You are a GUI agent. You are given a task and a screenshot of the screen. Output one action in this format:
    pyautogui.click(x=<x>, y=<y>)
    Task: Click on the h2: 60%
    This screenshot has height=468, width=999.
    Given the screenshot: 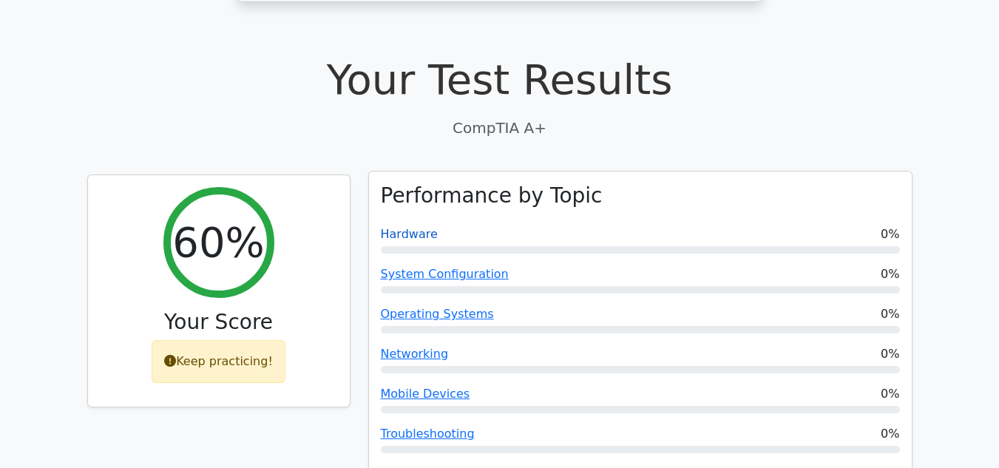 What is the action you would take?
    pyautogui.click(x=218, y=242)
    